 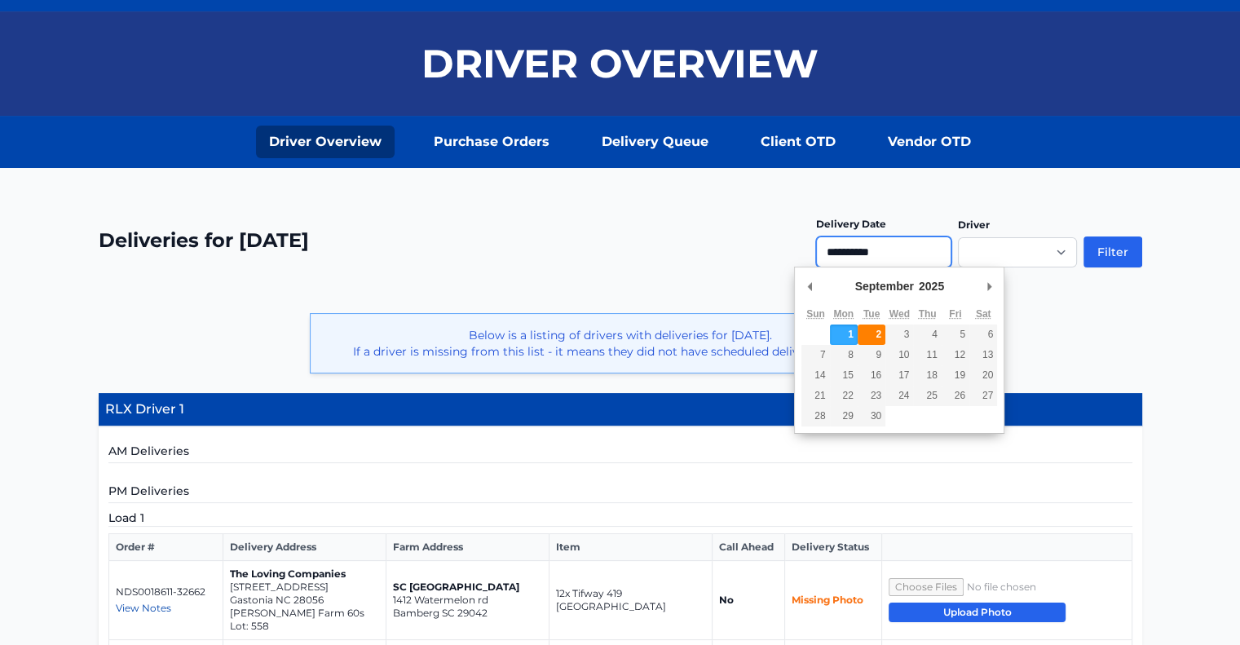 I want to click on p: Gastonia NC 28056, so click(x=304, y=600).